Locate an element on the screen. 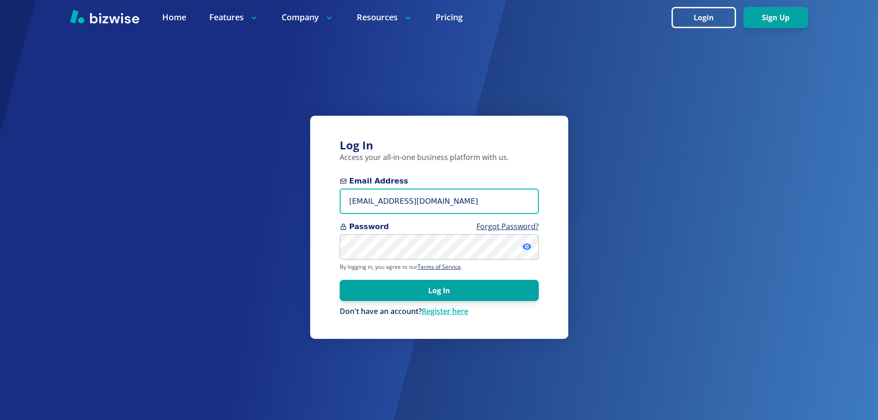 The width and height of the screenshot is (878, 420). p: Don't have an account? is located at coordinates (439, 312).